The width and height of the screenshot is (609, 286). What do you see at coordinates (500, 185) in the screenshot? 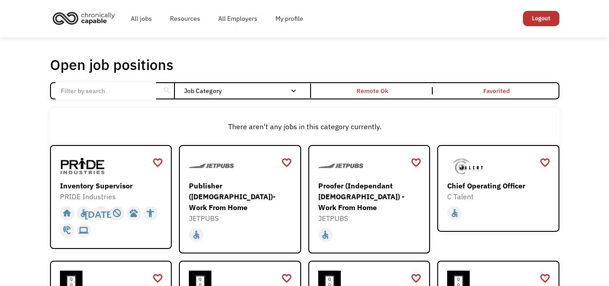
I see `div: Chief Operating Officer` at bounding box center [500, 185].